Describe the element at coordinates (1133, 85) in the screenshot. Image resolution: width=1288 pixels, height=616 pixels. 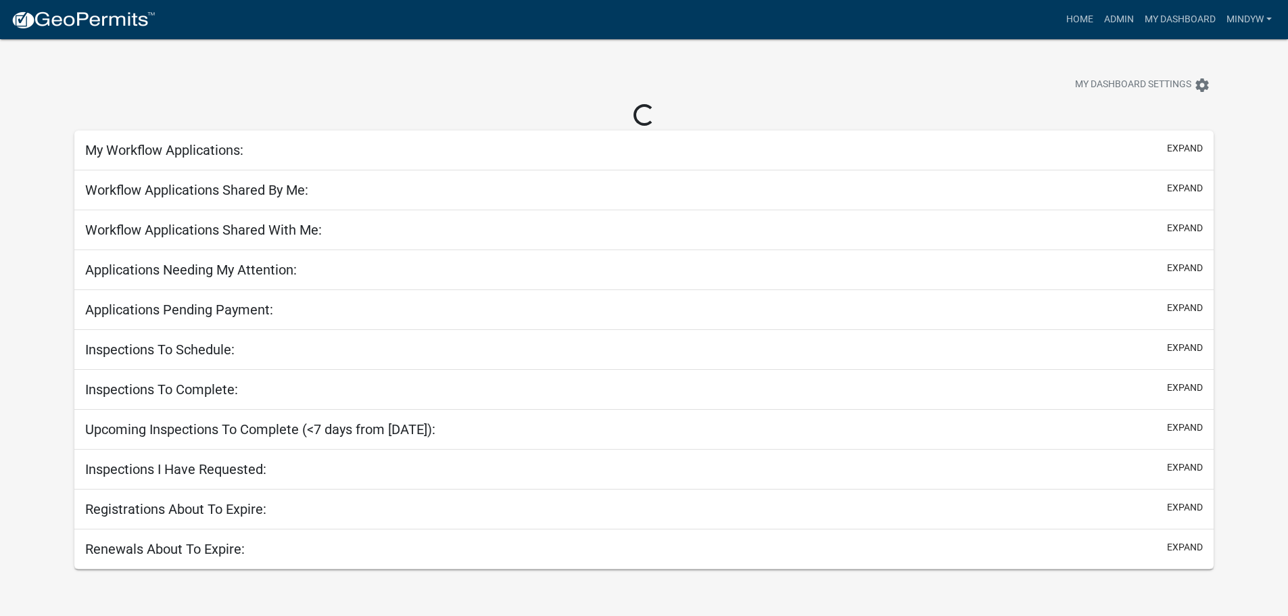
I see `span: My Dashboard Settings` at that location.